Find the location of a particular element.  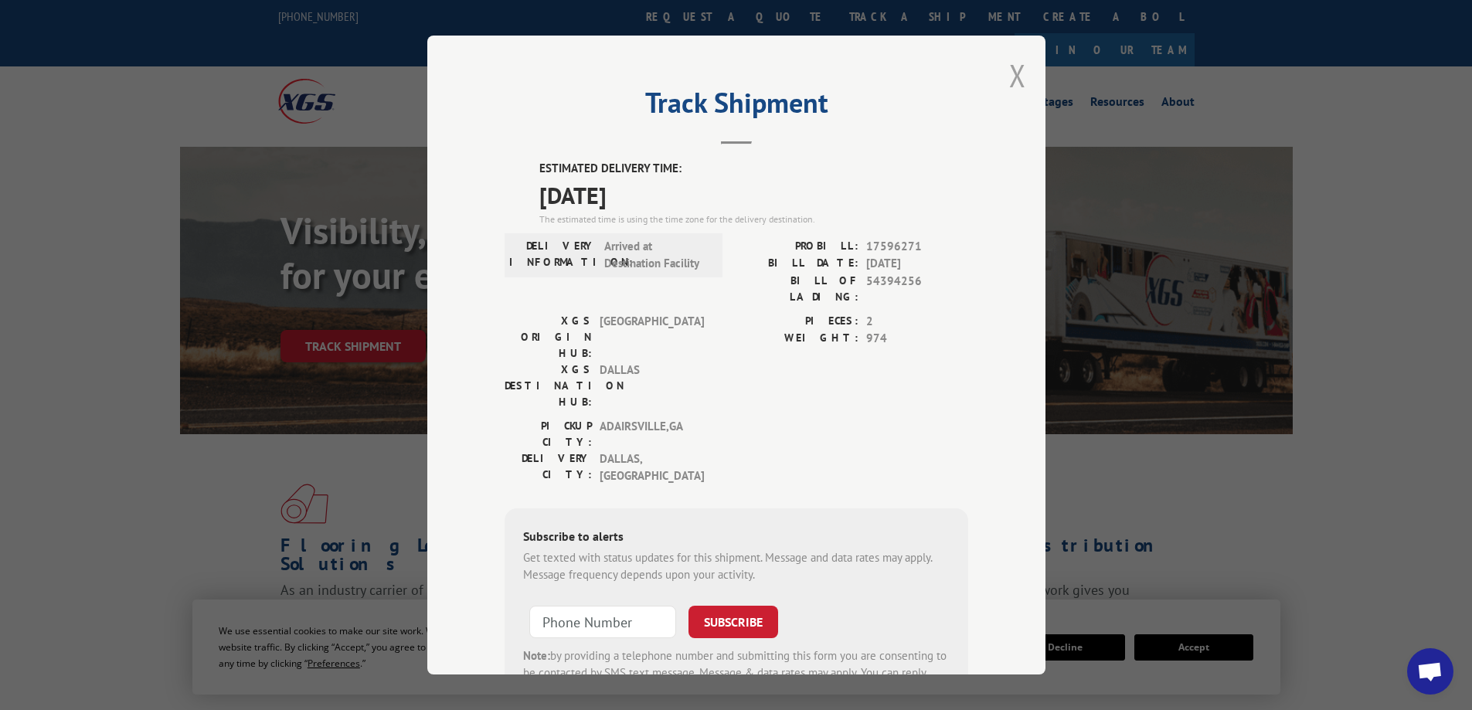

span: Arrived at Destination Facility is located at coordinates (656, 255).